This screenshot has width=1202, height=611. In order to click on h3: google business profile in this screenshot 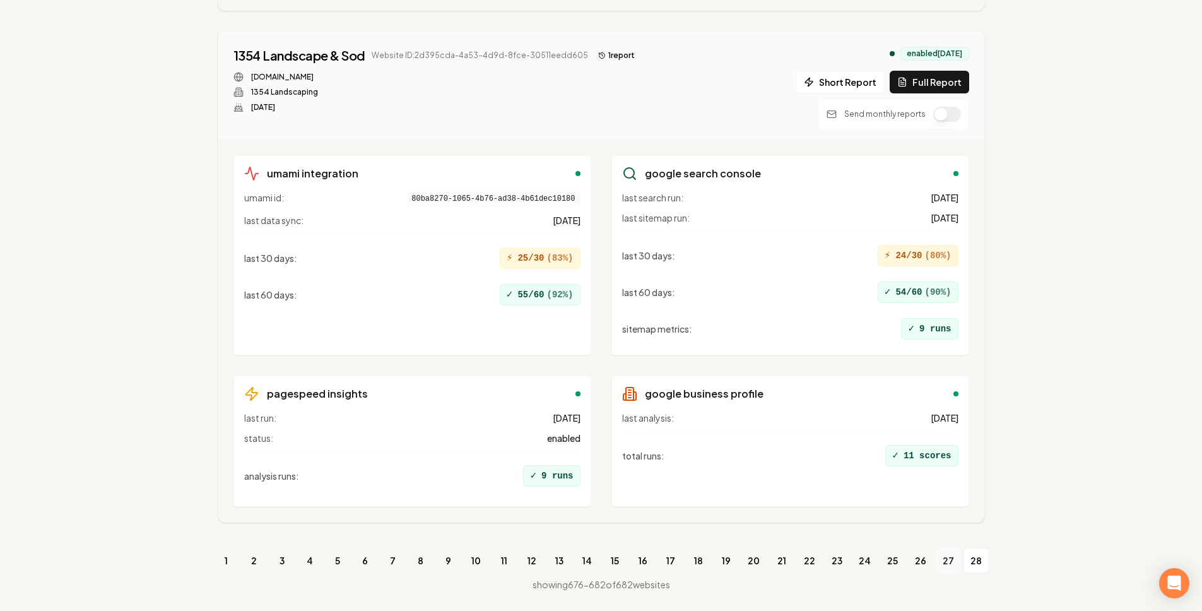, I will do `click(704, 394)`.